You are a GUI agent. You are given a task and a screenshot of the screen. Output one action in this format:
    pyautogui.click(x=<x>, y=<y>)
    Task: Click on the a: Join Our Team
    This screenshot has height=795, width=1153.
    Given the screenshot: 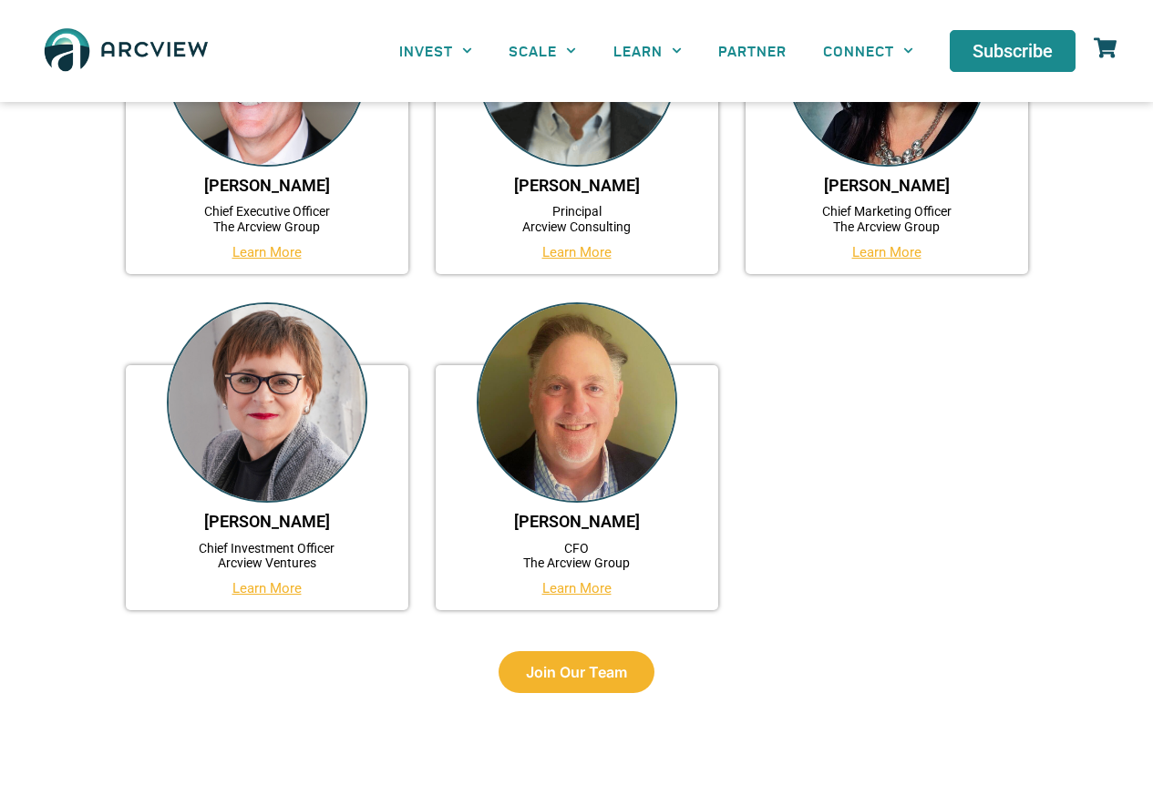 What is the action you would take?
    pyautogui.click(x=576, y=672)
    